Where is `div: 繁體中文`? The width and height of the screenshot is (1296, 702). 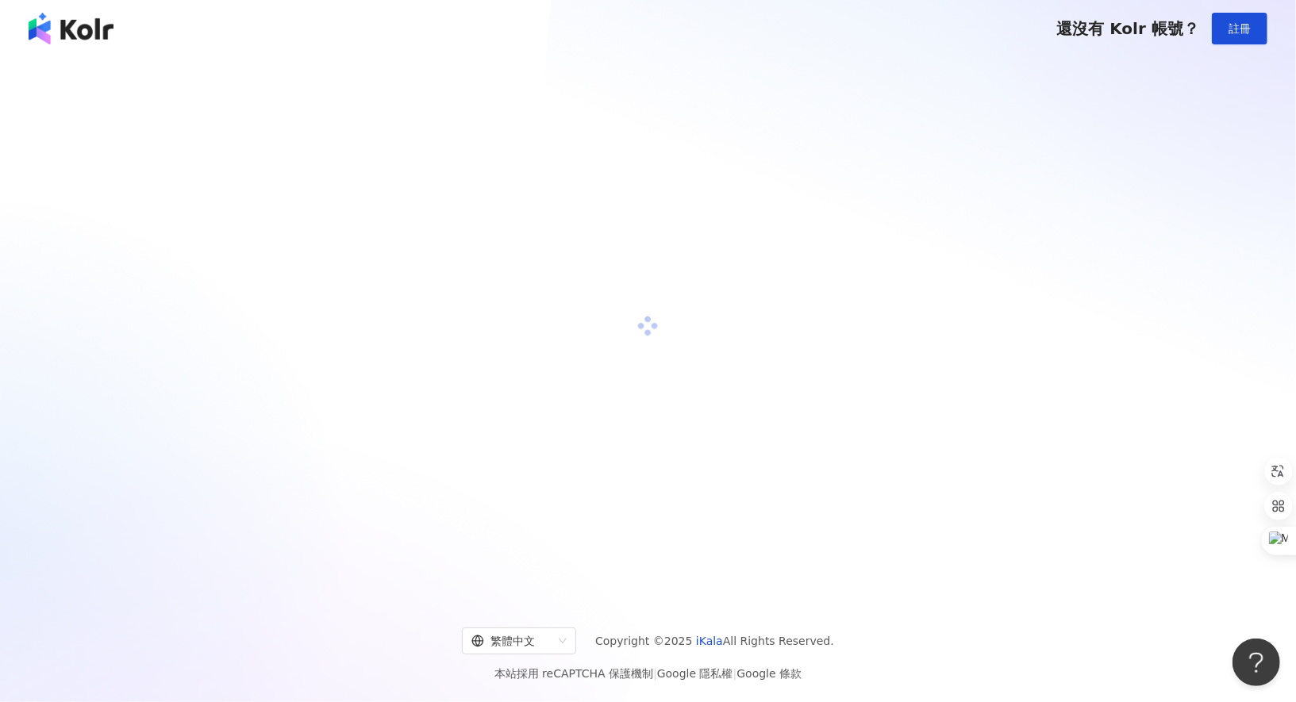 div: 繁體中文 is located at coordinates (512, 641).